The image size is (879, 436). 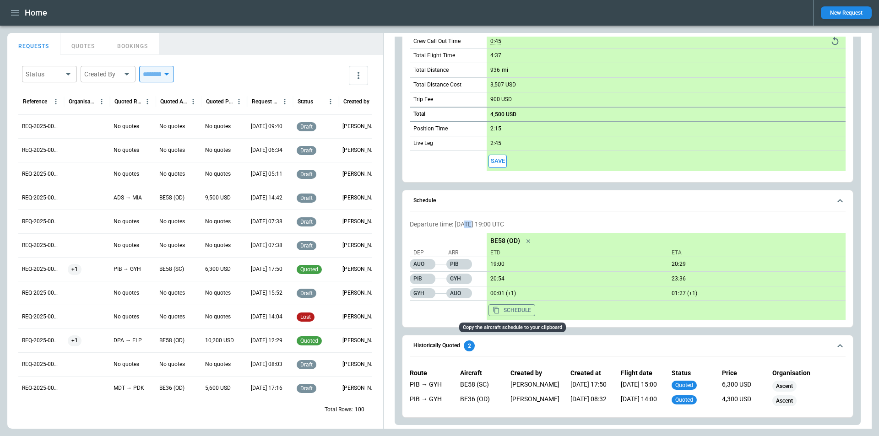 What do you see at coordinates (83, 44) in the screenshot?
I see `button: QUOTES` at bounding box center [83, 44].